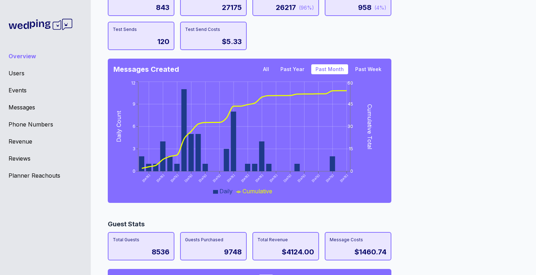  I want to click on tspan: Cumulative Total, so click(370, 126).